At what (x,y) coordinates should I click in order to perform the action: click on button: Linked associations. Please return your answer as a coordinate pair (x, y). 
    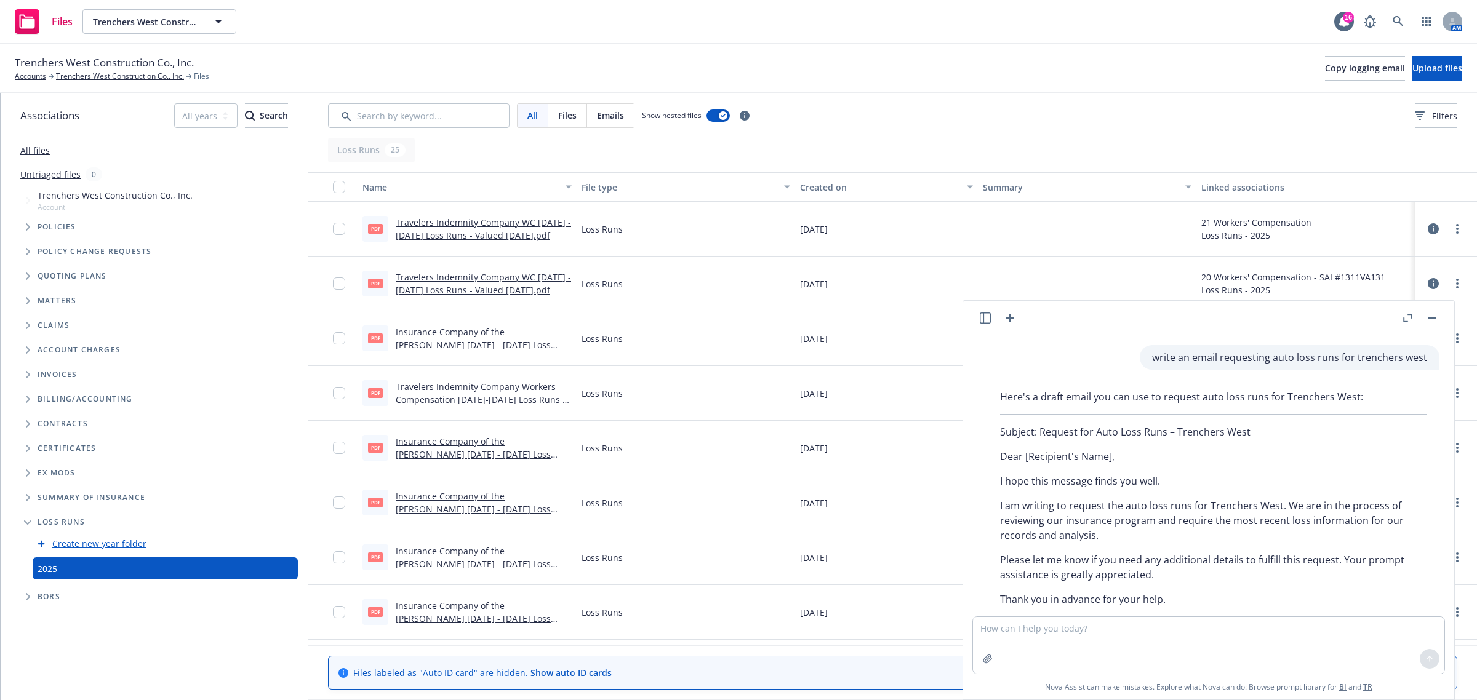
    Looking at the image, I should click on (1306, 187).